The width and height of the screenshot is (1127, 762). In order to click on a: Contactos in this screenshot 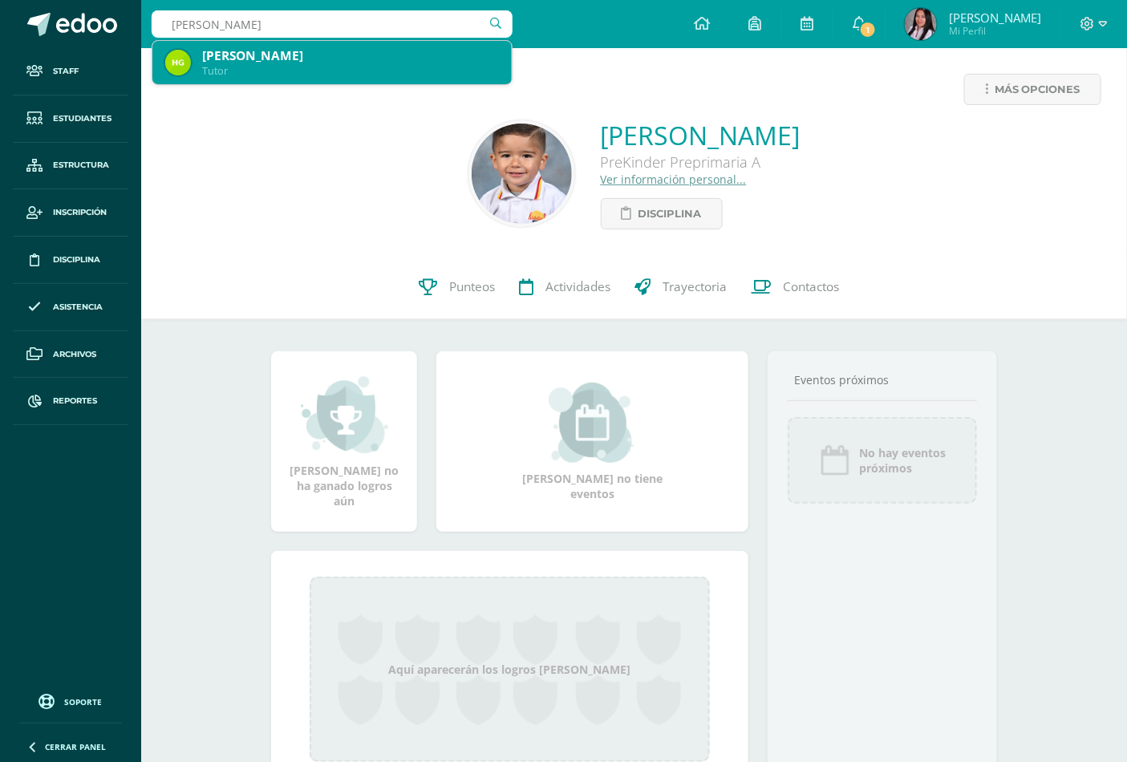, I will do `click(796, 287)`.